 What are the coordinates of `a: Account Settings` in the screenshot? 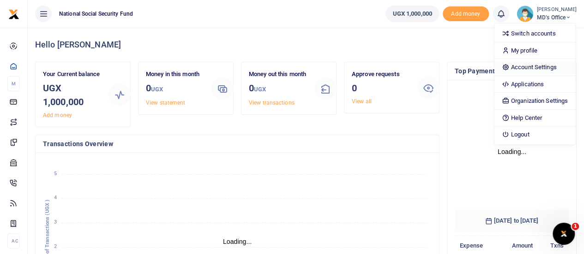 It's located at (535, 67).